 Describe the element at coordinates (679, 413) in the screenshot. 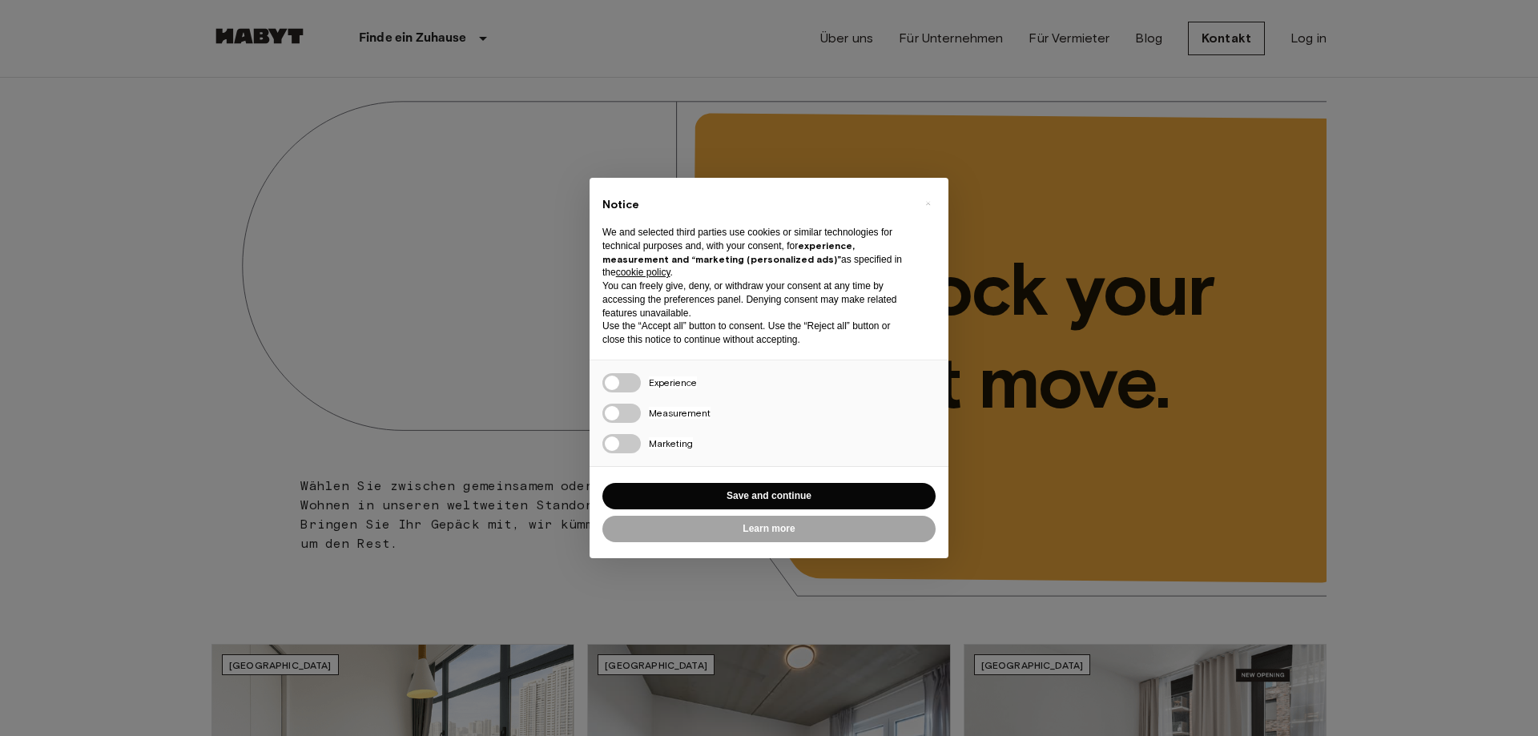

I see `span: Measurement` at that location.